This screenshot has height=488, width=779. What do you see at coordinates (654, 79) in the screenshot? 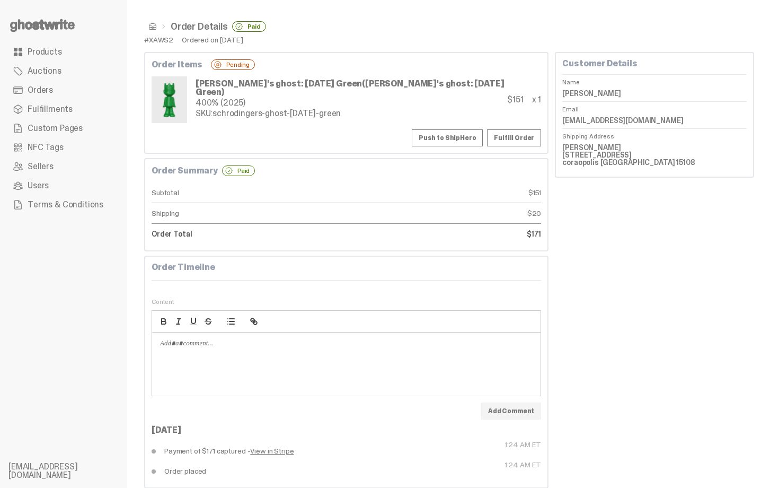
I see `dt: Name` at bounding box center [654, 79].